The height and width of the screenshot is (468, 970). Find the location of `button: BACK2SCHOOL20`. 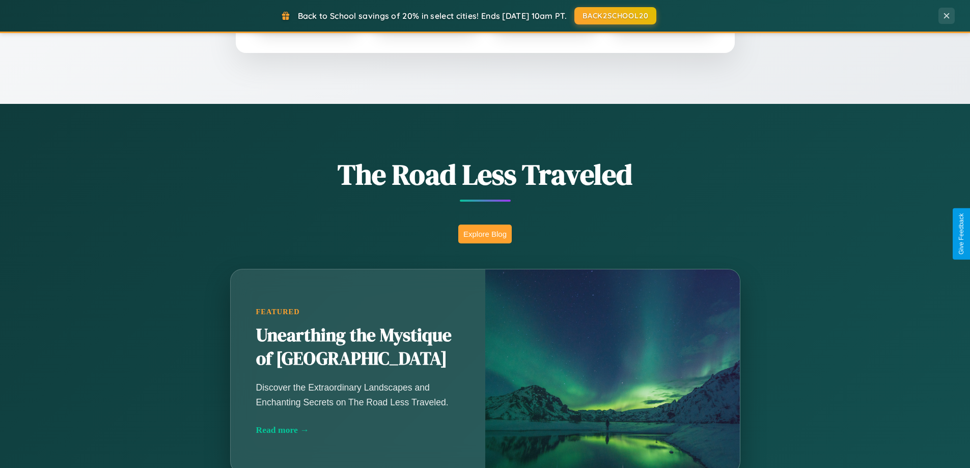

button: BACK2SCHOOL20 is located at coordinates (615, 16).